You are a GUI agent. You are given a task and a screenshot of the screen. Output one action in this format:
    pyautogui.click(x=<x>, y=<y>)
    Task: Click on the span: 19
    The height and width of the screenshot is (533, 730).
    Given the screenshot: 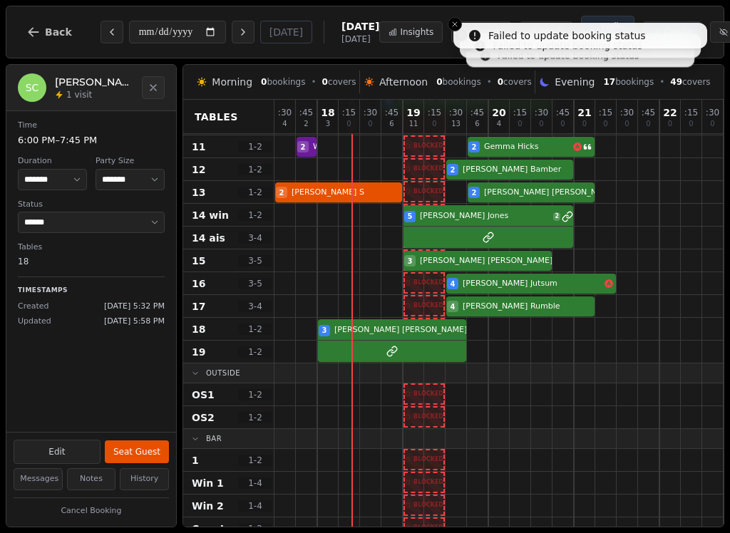 What is the action you would take?
    pyautogui.click(x=413, y=113)
    